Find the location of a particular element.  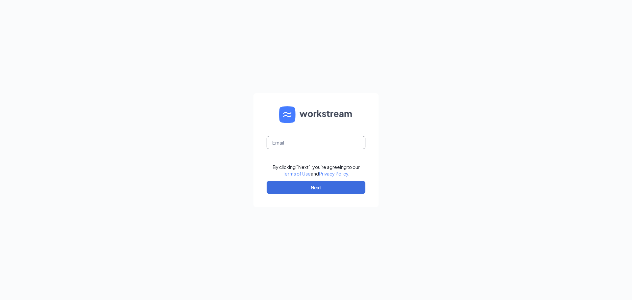

input: Email is located at coordinates (316, 143).